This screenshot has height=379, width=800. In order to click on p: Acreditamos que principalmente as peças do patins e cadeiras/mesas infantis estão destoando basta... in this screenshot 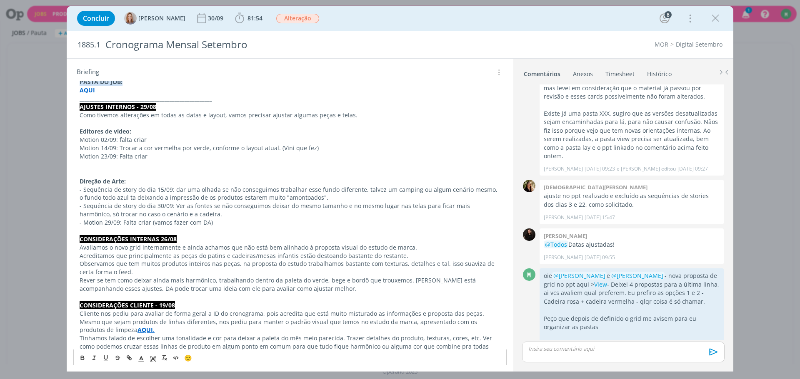, I will do `click(290, 256)`.